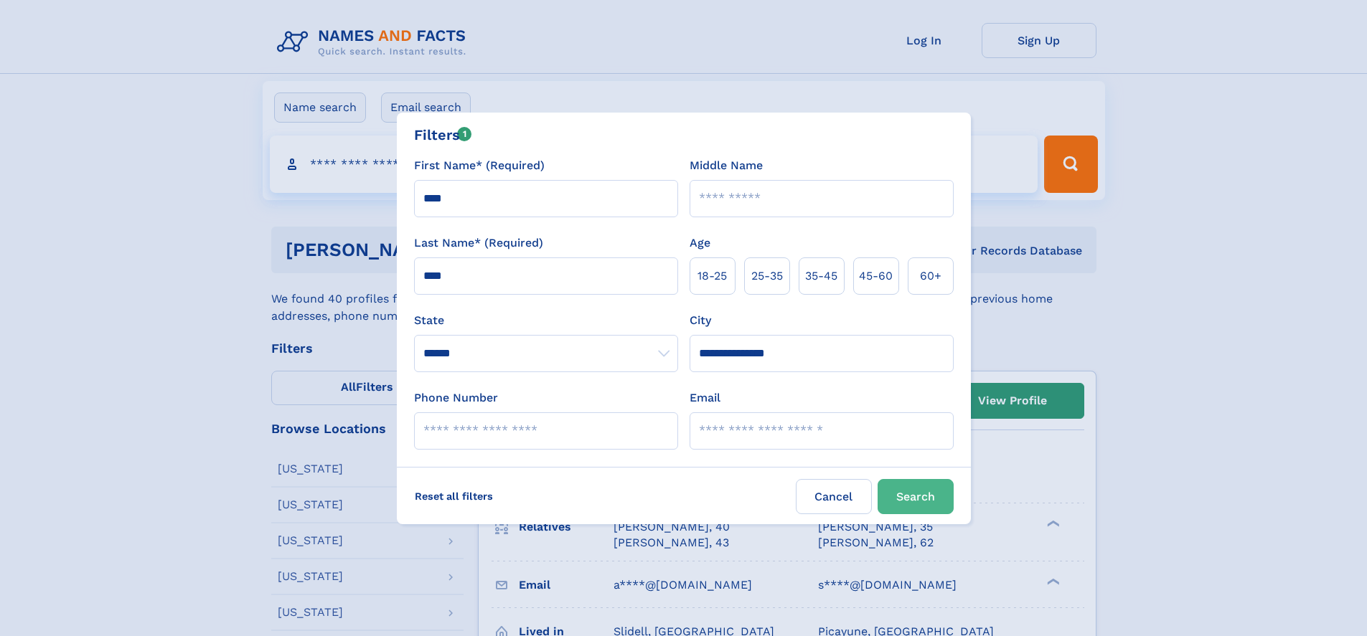  Describe the element at coordinates (479, 166) in the screenshot. I see `label: First Name* (Required)` at that location.